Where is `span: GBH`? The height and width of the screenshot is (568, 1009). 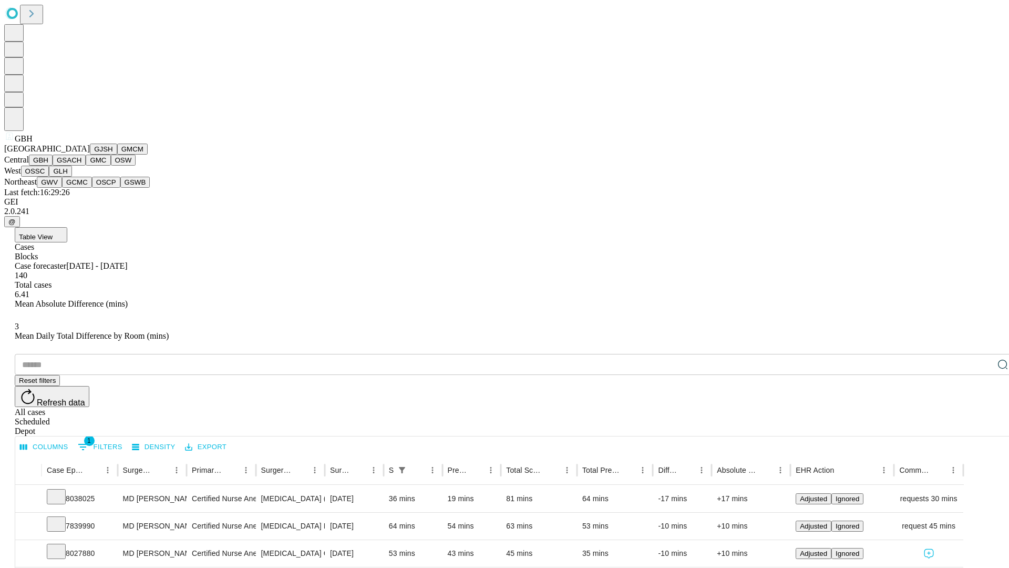 span: GBH is located at coordinates (24, 138).